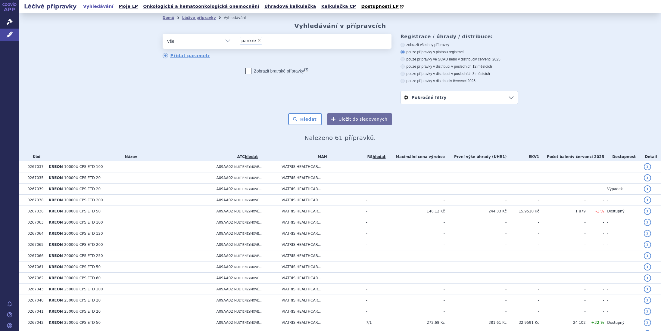  What do you see at coordinates (598, 323) in the screenshot?
I see `span: +32 %` at bounding box center [598, 323].